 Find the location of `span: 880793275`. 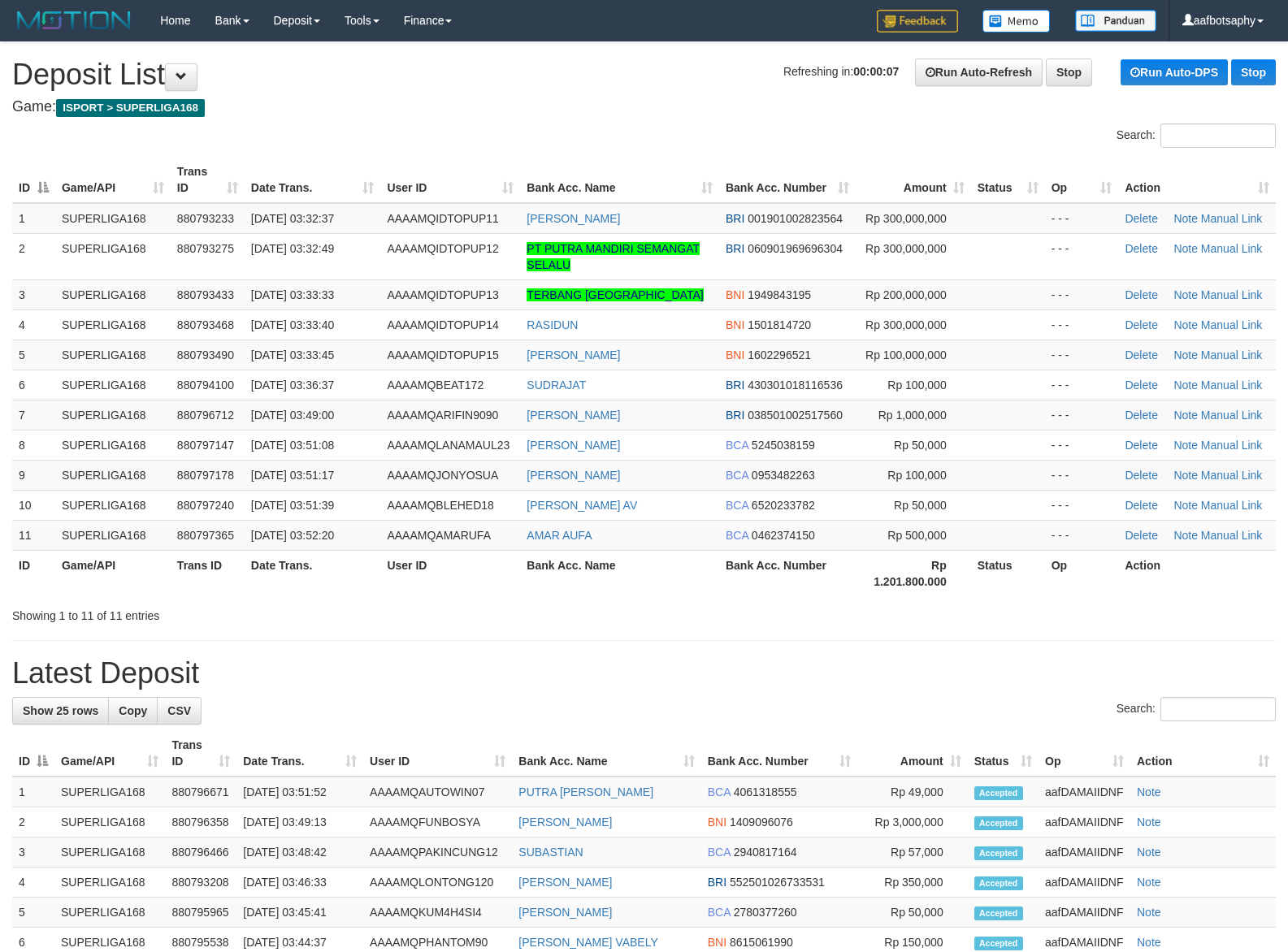

span: 880793275 is located at coordinates (206, 249).